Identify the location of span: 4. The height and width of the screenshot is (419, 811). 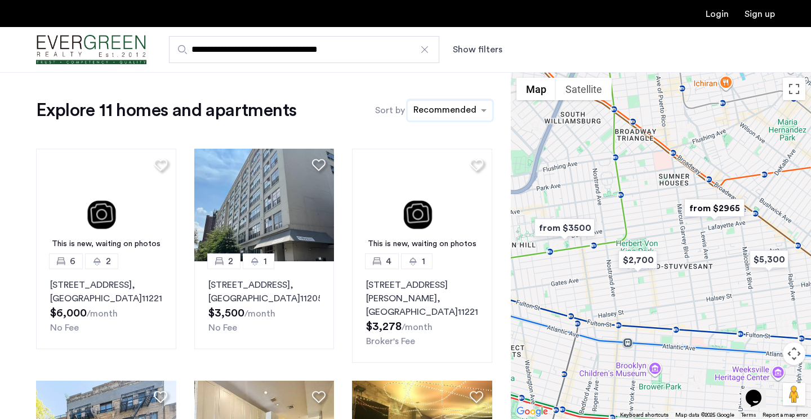
(389, 261).